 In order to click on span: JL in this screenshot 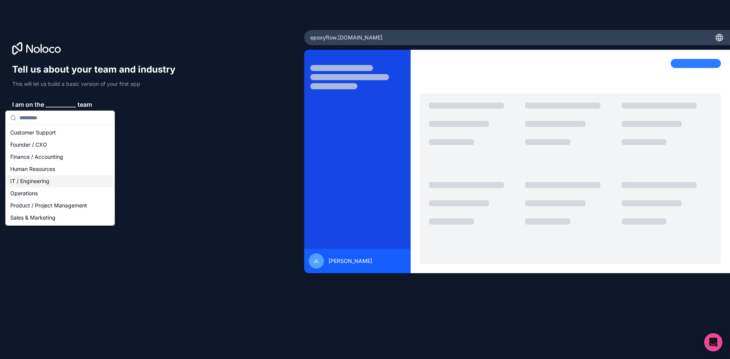, I will do `click(316, 261)`.